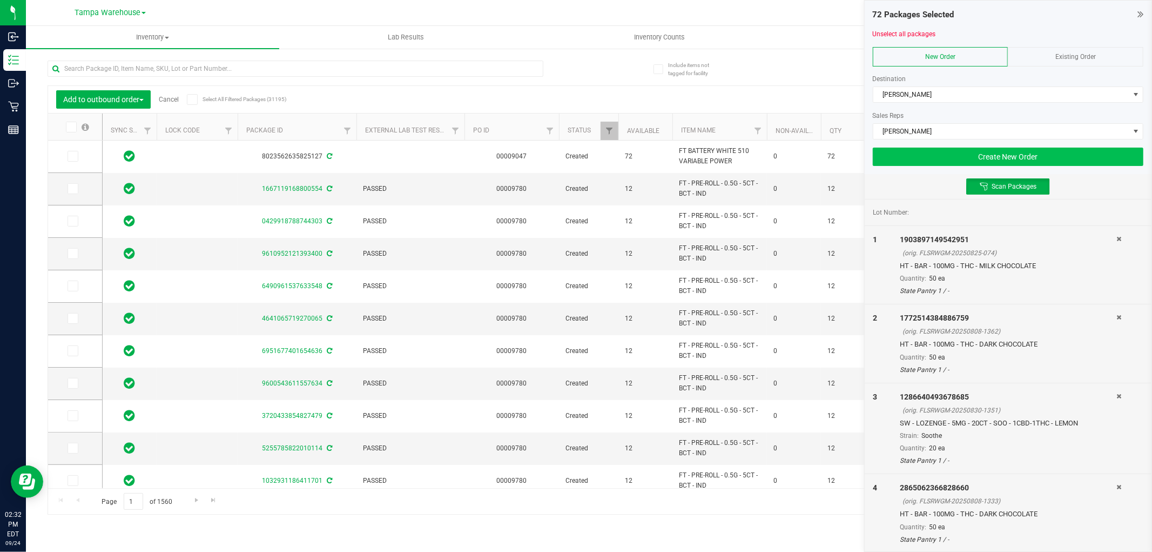 The image size is (1152, 552). Describe the element at coordinates (720, 156) in the screenshot. I see `span: FT BATTERY WHITE 510 VARIABLE POWER` at that location.